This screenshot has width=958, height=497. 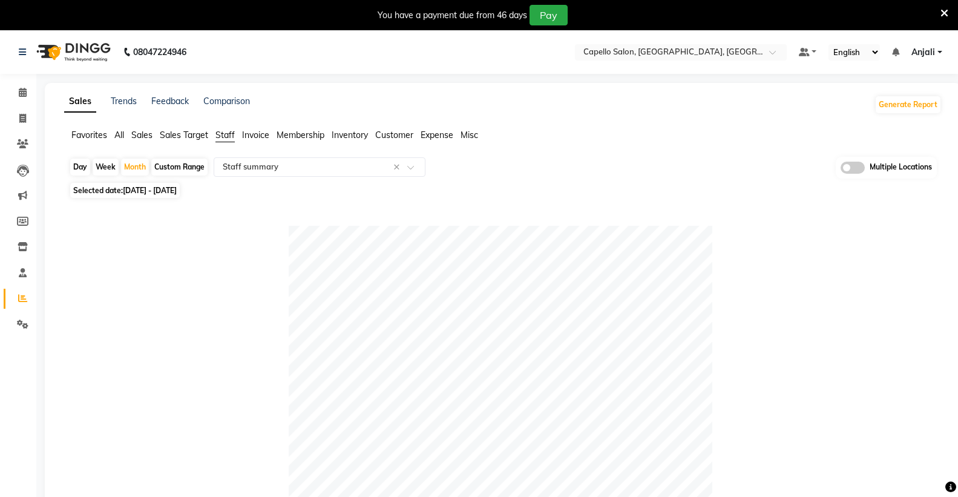 I want to click on div: Week, so click(x=105, y=167).